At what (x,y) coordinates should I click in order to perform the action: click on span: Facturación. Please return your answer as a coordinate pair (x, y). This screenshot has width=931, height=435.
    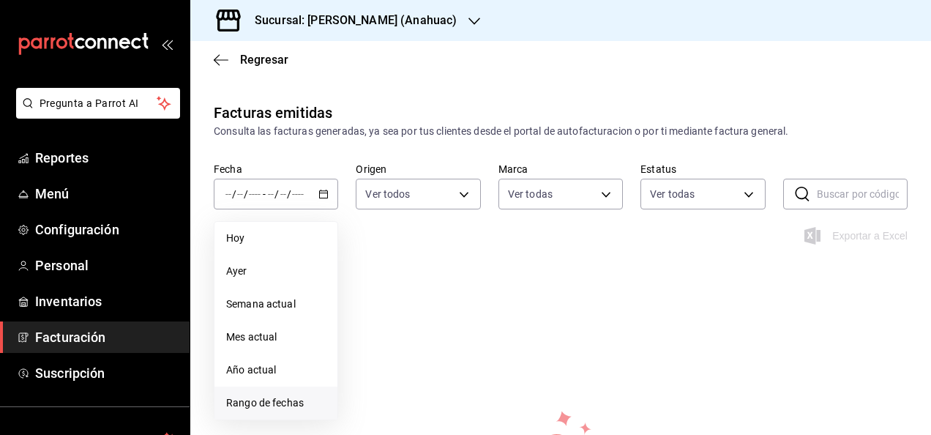
    Looking at the image, I should click on (106, 337).